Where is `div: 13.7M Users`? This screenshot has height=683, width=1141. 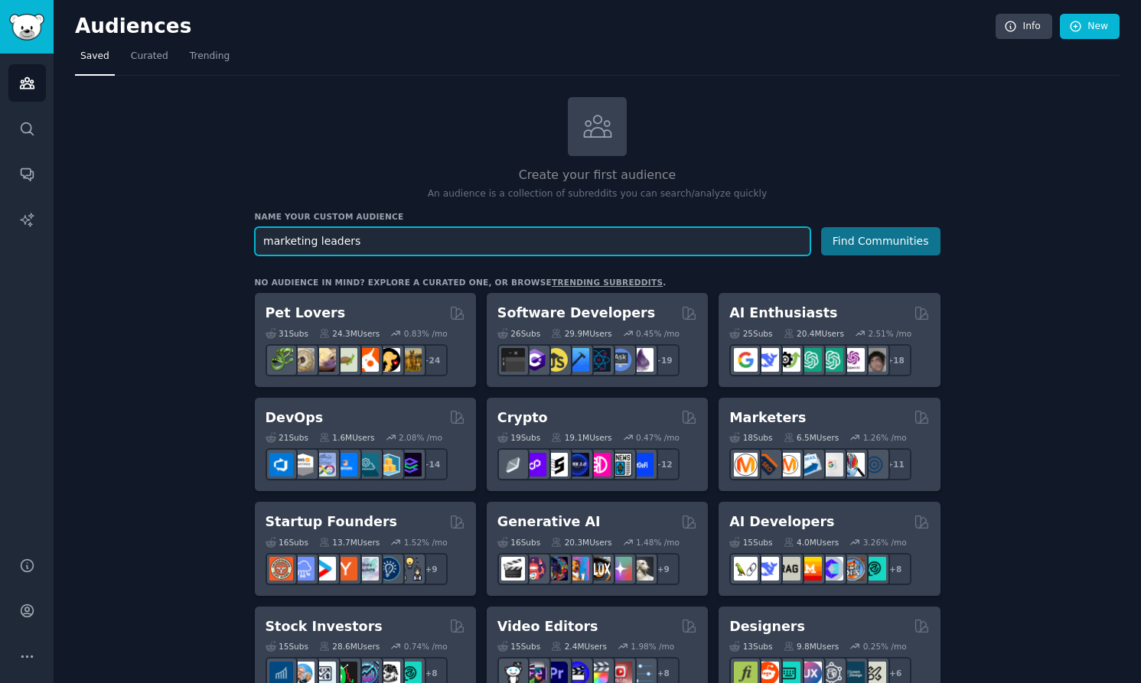 div: 13.7M Users is located at coordinates (349, 543).